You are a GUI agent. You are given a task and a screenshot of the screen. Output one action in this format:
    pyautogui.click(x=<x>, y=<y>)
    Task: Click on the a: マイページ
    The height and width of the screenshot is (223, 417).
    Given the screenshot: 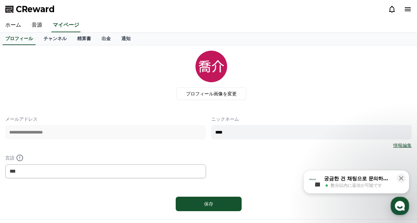 What is the action you would take?
    pyautogui.click(x=66, y=25)
    